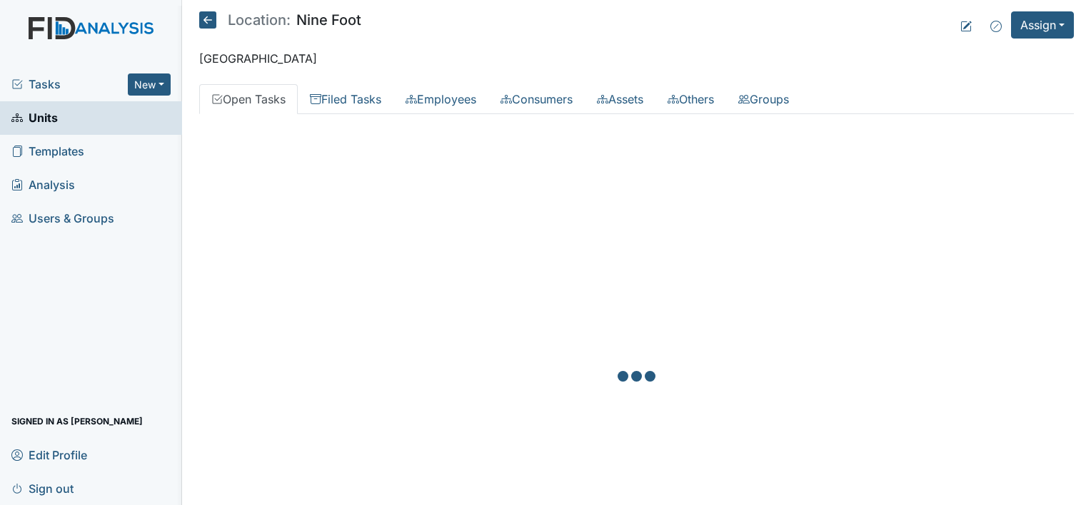 The width and height of the screenshot is (1091, 505). Describe the element at coordinates (49, 455) in the screenshot. I see `span: Edit Profile` at that location.